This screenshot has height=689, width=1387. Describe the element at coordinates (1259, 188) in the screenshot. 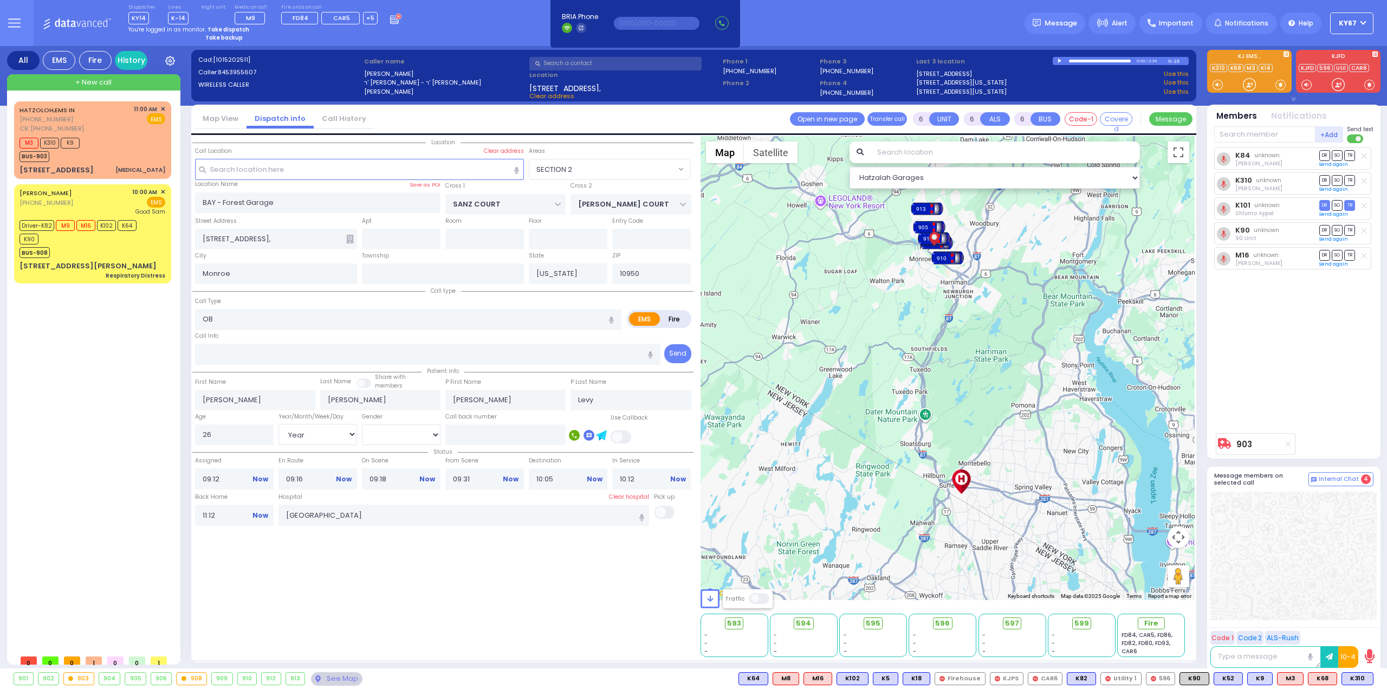

I see `span: Lipa Blumenthal` at that location.